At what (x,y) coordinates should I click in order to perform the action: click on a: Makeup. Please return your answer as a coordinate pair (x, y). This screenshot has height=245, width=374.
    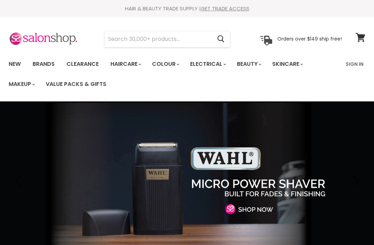
    Looking at the image, I should click on (21, 84).